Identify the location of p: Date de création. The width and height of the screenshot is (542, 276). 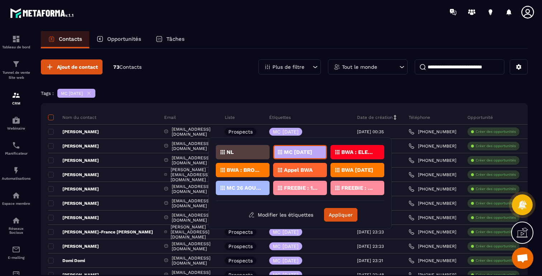
(375, 118).